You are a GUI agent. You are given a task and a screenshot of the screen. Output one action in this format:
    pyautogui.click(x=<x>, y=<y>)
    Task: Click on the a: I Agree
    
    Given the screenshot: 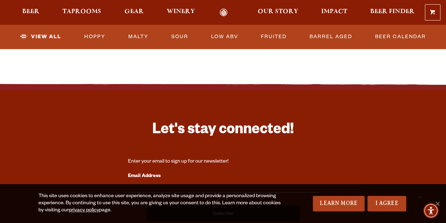 What is the action you would take?
    pyautogui.click(x=387, y=203)
    